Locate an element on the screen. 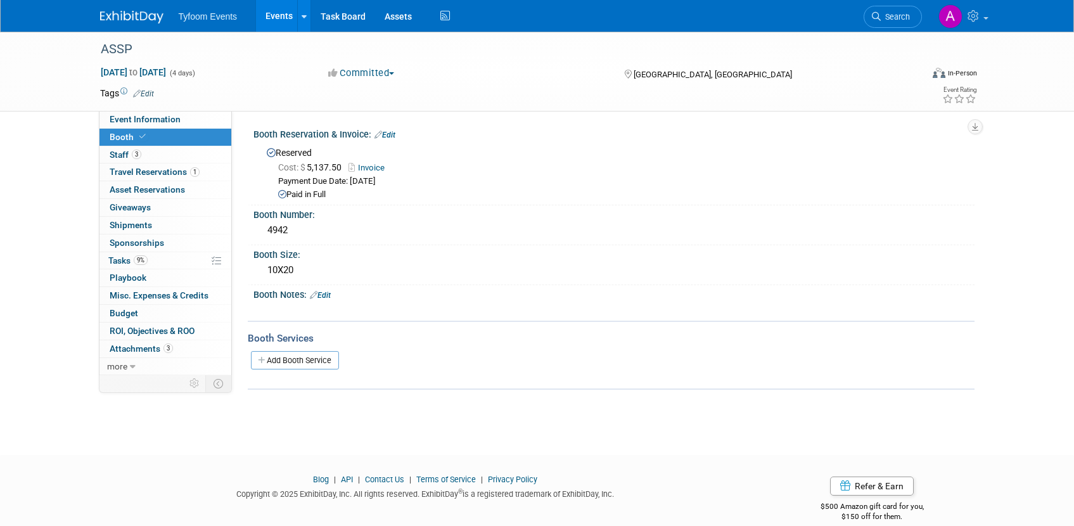 This screenshot has width=1074, height=526. span: Booth is located at coordinates (129, 137).